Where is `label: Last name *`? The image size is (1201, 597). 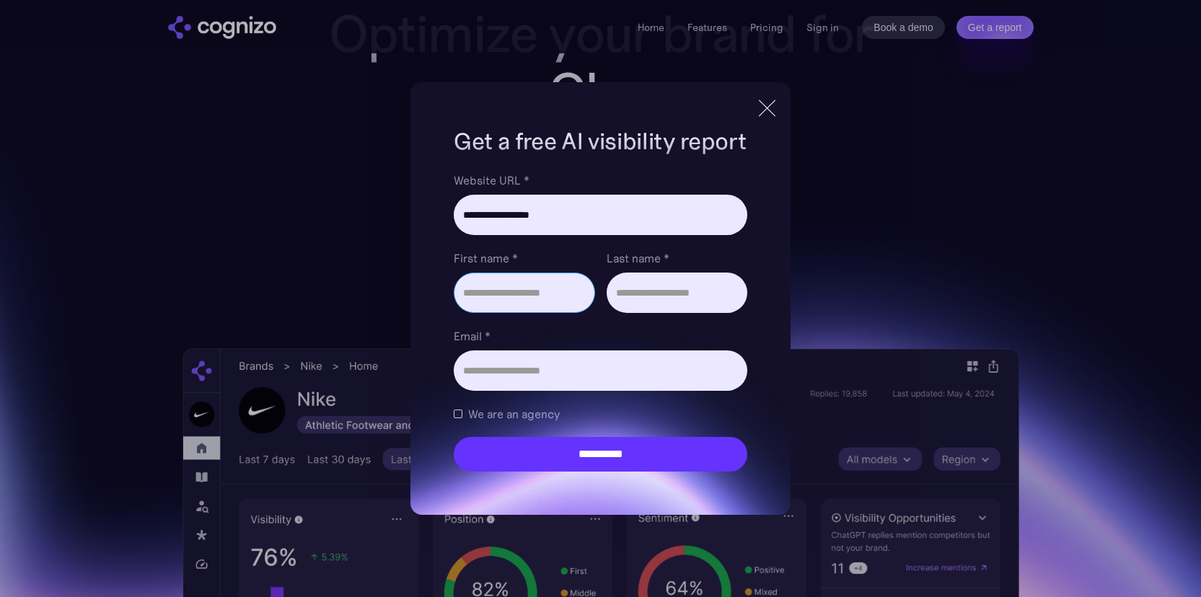
label: Last name * is located at coordinates (677, 258).